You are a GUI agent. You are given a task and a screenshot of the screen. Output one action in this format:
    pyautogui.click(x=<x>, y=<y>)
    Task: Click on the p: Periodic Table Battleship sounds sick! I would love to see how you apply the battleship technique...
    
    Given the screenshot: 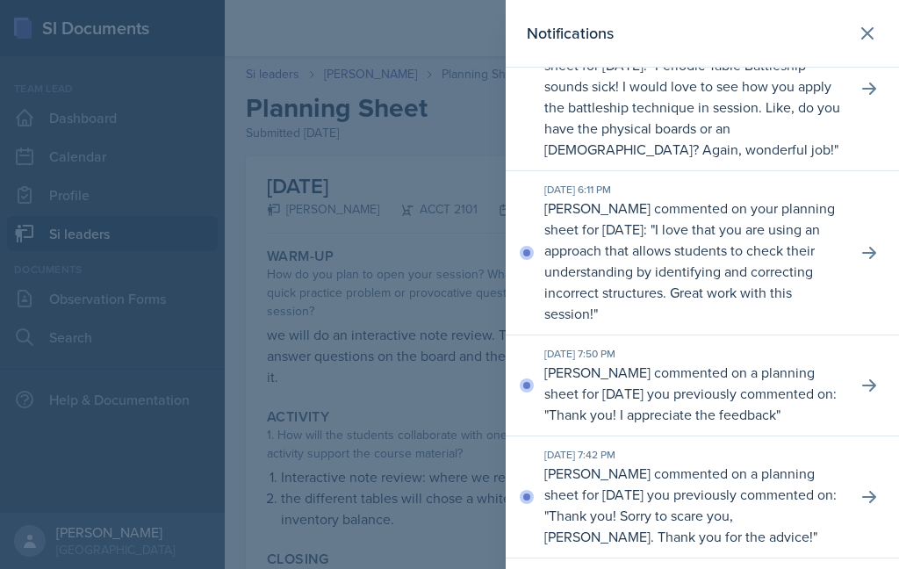 What is the action you would take?
    pyautogui.click(x=692, y=107)
    